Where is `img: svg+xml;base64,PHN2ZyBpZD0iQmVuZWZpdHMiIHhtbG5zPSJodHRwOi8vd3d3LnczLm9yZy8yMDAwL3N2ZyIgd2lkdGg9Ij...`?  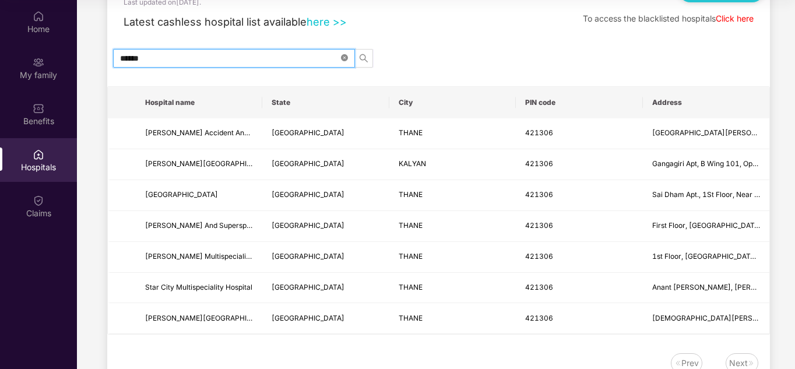 img: svg+xml;base64,PHN2ZyBpZD0iQmVuZWZpdHMiIHhtbG5zPSJodHRwOi8vd3d3LnczLm9yZy8yMDAwL3N2ZyIgd2lkdGg9Ij... is located at coordinates (38, 108).